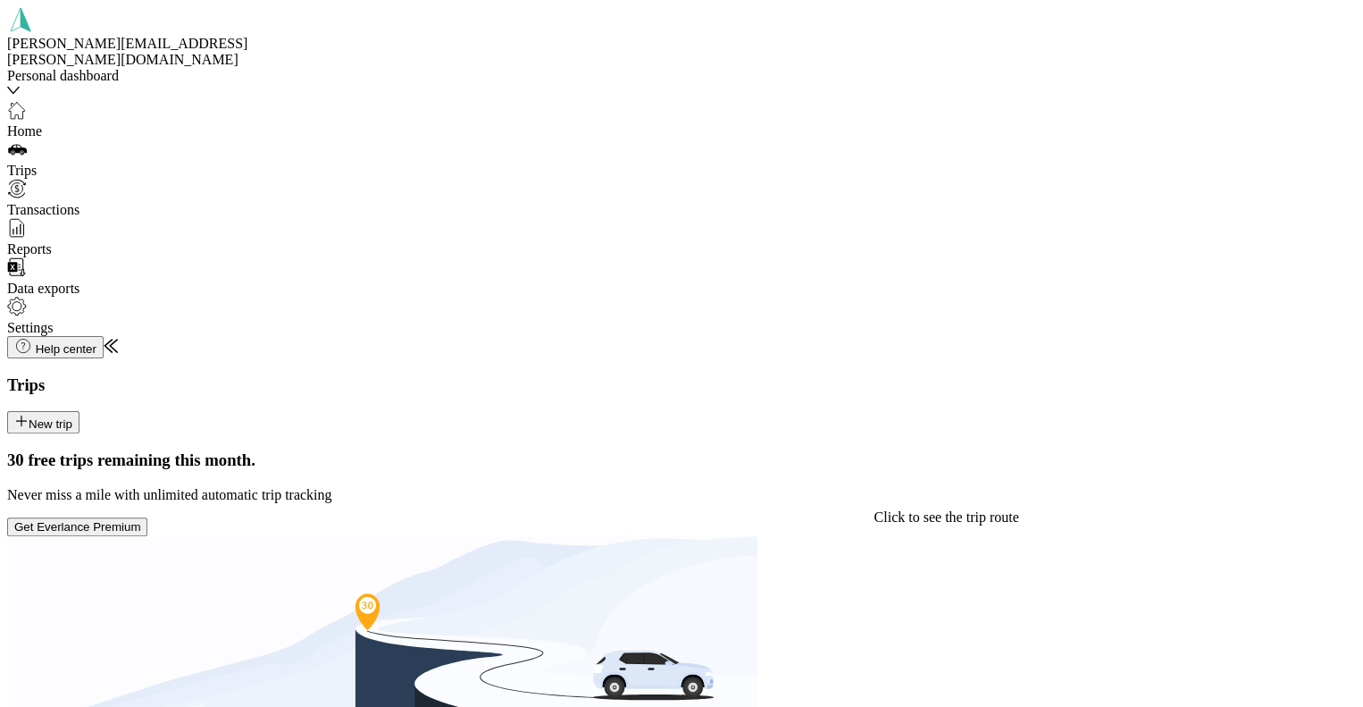 The height and width of the screenshot is (707, 1363). Describe the element at coordinates (132, 76) in the screenshot. I see `div: Personal dashboard` at that location.